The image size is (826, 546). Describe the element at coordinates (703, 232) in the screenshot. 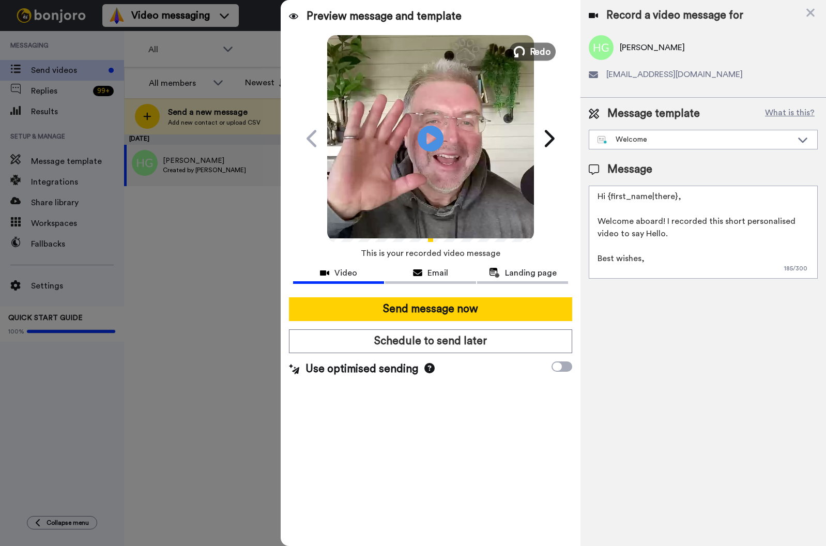

I see `textarea: Hi {first_name|there}, Welcome aboard! I recorded this short personalised video to say Hello. Bes...` at that location.